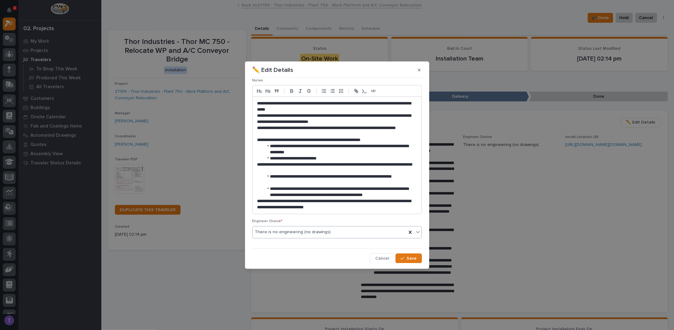 The width and height of the screenshot is (674, 330). I want to click on button: Cancel, so click(382, 258).